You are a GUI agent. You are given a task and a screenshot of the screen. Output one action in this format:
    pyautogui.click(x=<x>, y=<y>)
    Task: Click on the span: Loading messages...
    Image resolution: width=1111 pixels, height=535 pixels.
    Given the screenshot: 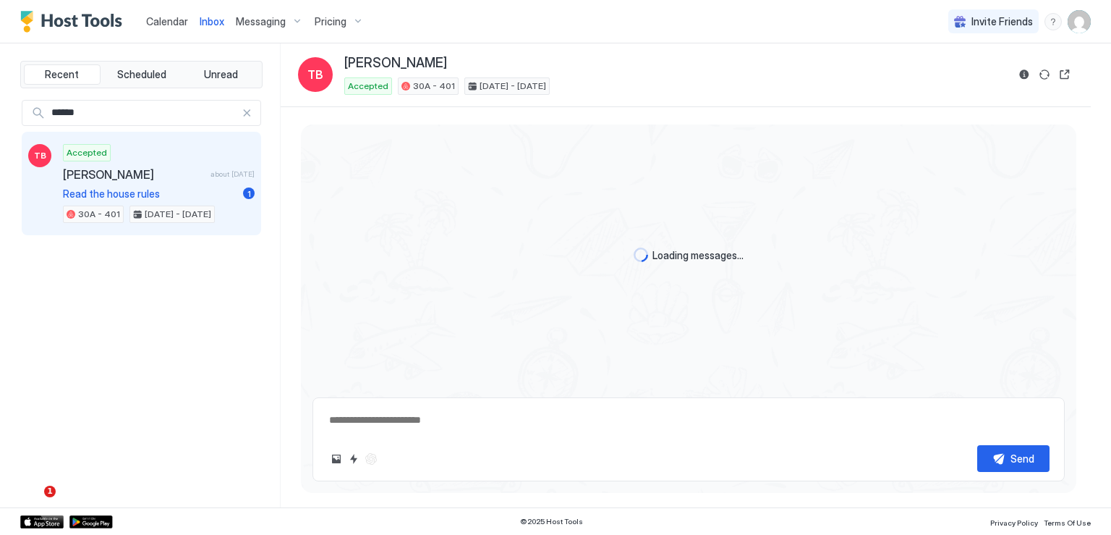 What is the action you would take?
    pyautogui.click(x=698, y=255)
    